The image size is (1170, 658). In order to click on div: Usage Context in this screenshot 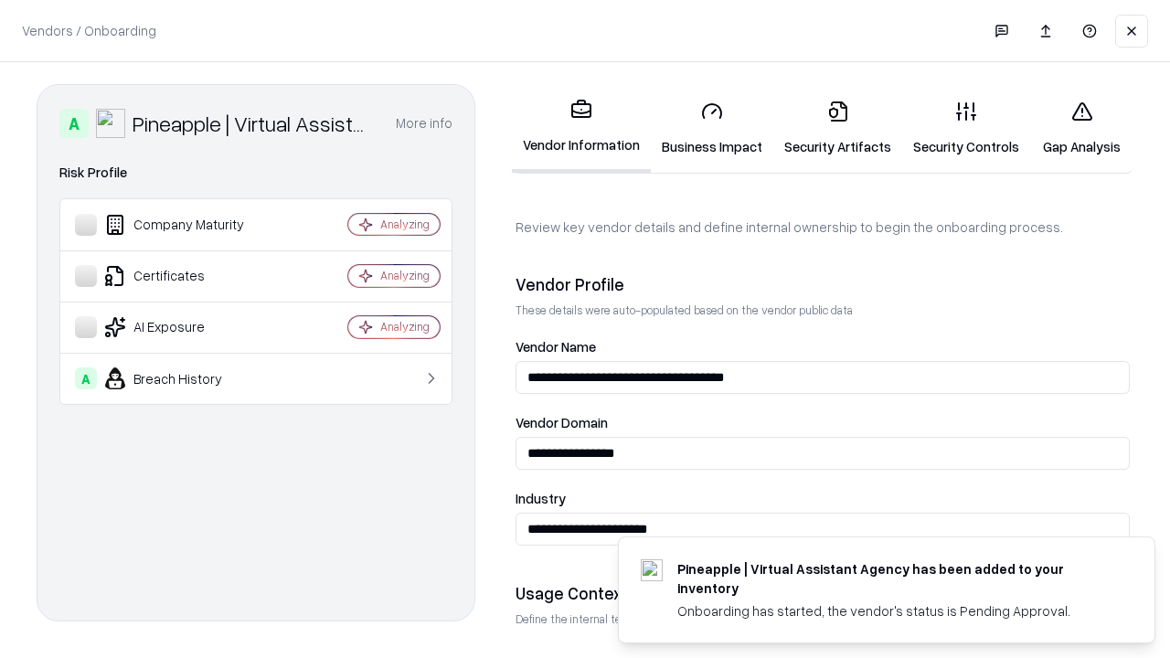, I will do `click(823, 593)`.